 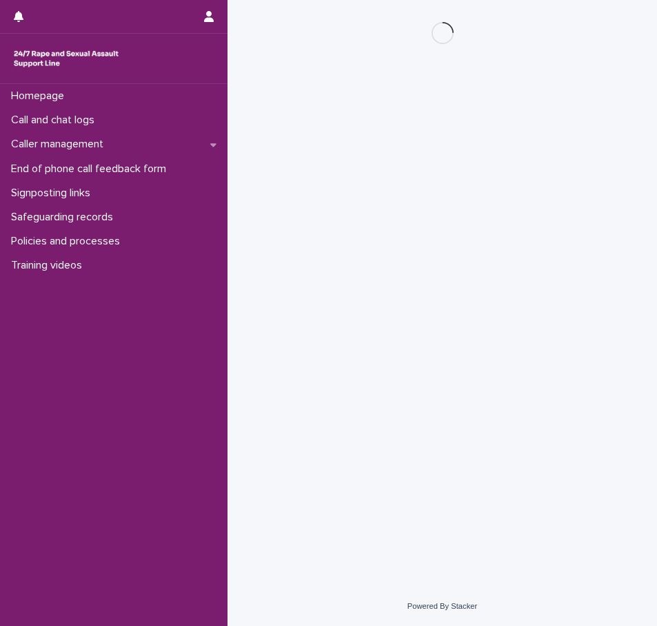 What do you see at coordinates (49, 265) in the screenshot?
I see `p: Training videos` at bounding box center [49, 265].